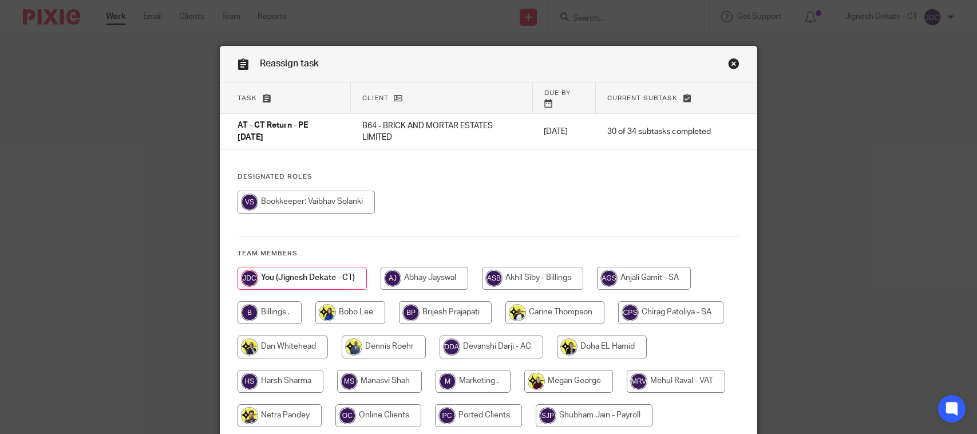 The image size is (977, 434). Describe the element at coordinates (247, 98) in the screenshot. I see `span: Task` at that location.